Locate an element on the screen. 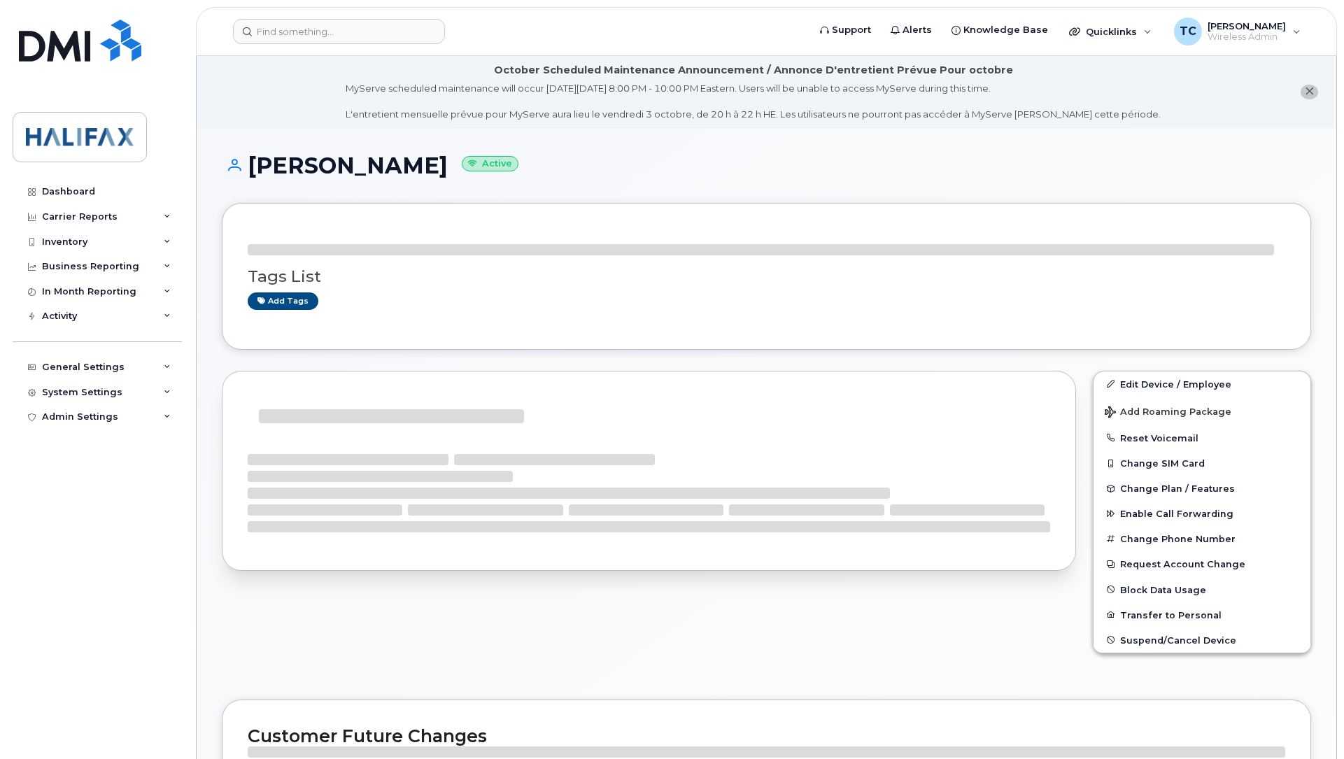 The width and height of the screenshot is (1344, 759). button: Change SIM Card is located at coordinates (1202, 463).